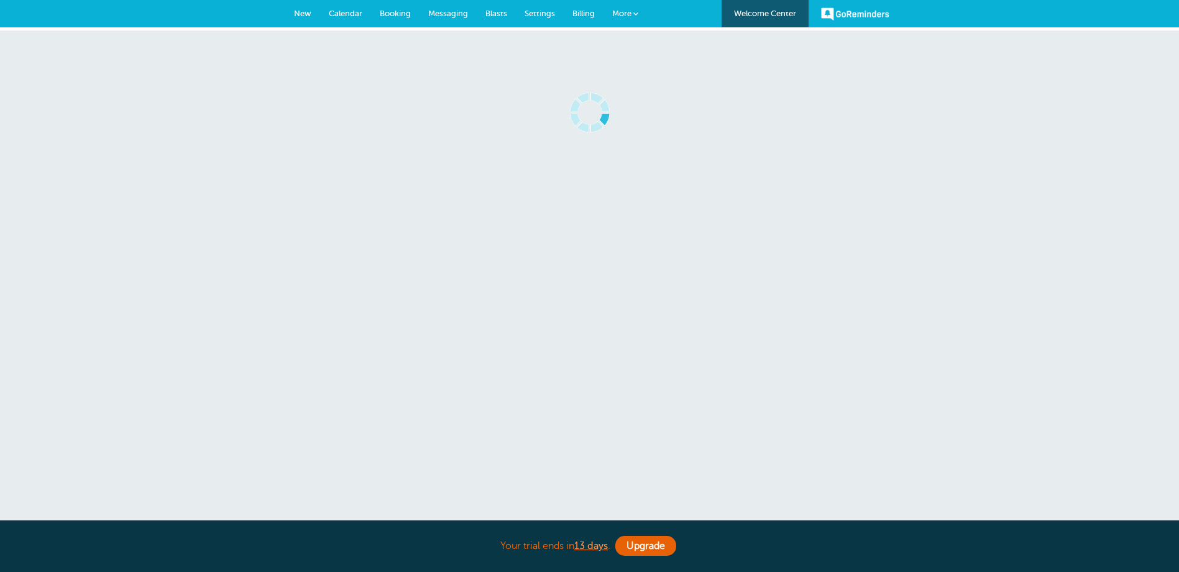 The image size is (1179, 572). Describe the element at coordinates (591, 546) in the screenshot. I see `a: 13 days` at that location.